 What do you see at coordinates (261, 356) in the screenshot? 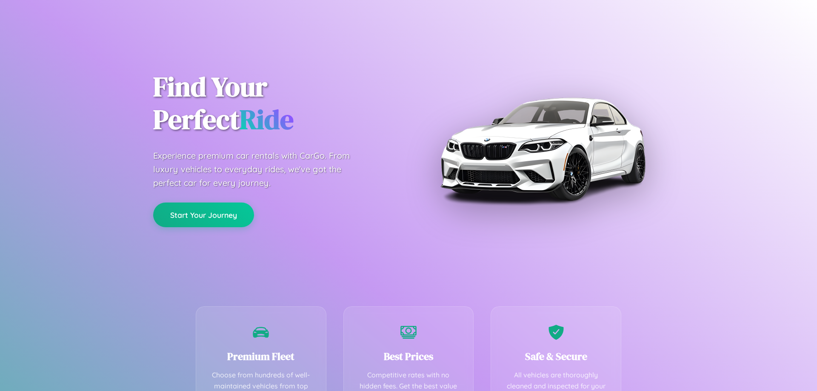
I see `h3: Premium Fleet` at bounding box center [261, 356].